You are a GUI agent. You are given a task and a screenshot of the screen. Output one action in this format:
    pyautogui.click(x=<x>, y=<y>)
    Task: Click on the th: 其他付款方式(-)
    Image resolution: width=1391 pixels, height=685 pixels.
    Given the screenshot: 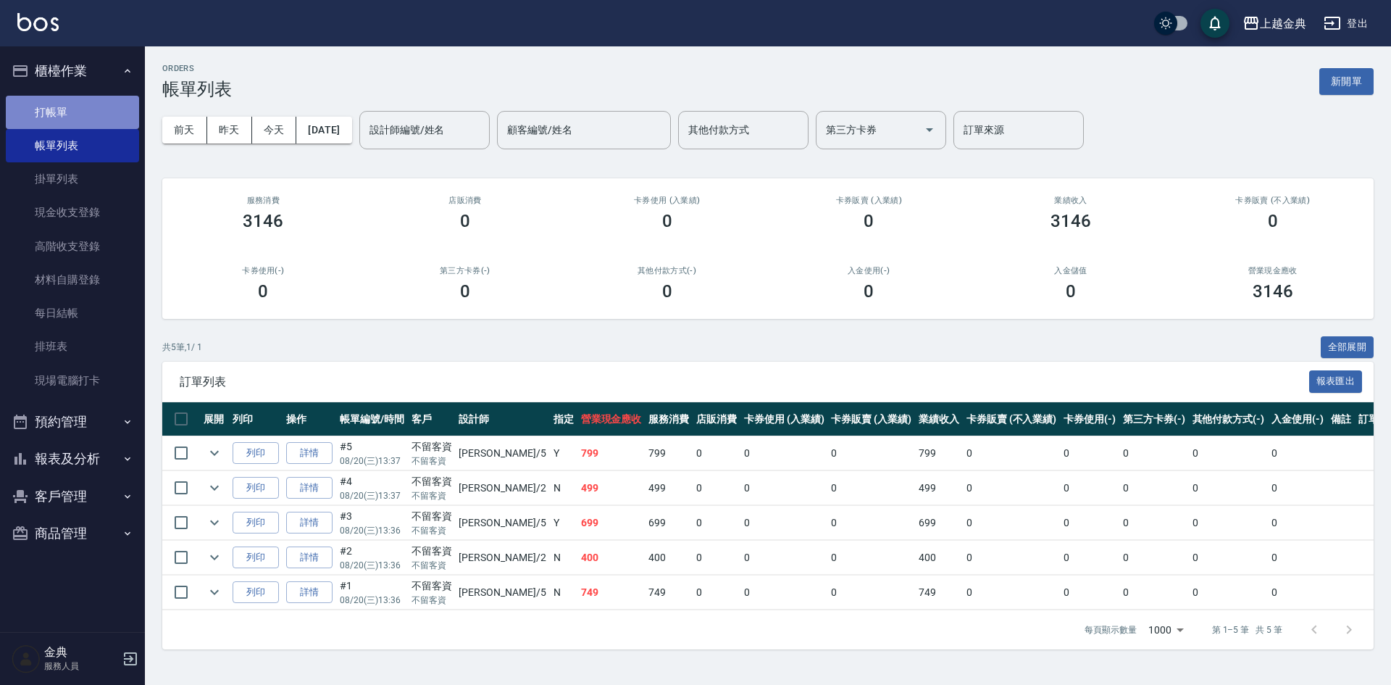 What is the action you would take?
    pyautogui.click(x=1229, y=419)
    